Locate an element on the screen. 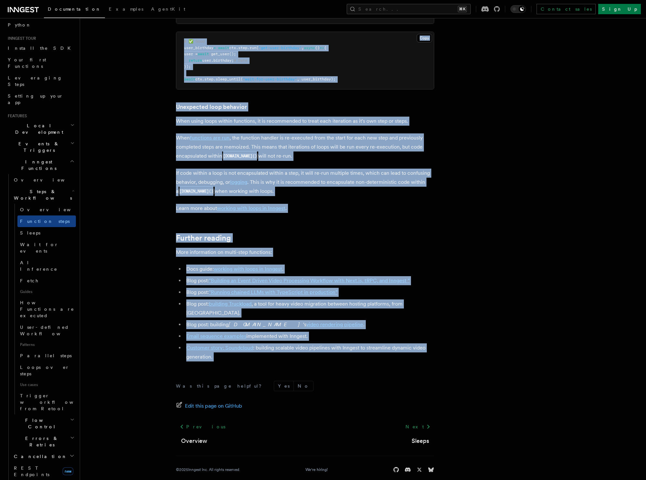  a: AgentKit is located at coordinates (168, 10).